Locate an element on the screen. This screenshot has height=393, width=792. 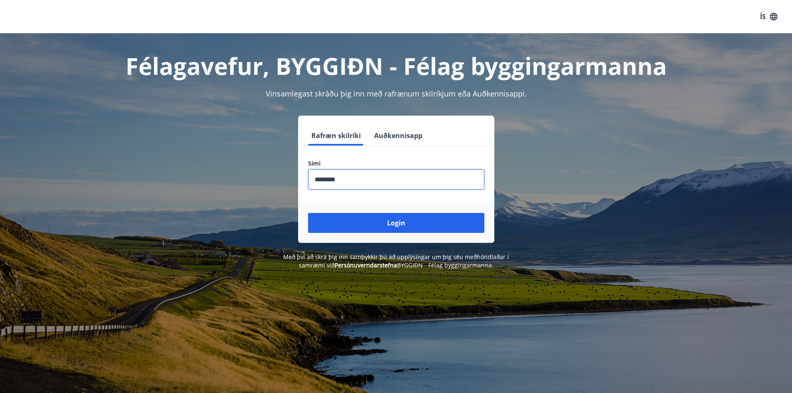
label: Sími is located at coordinates (396, 163).